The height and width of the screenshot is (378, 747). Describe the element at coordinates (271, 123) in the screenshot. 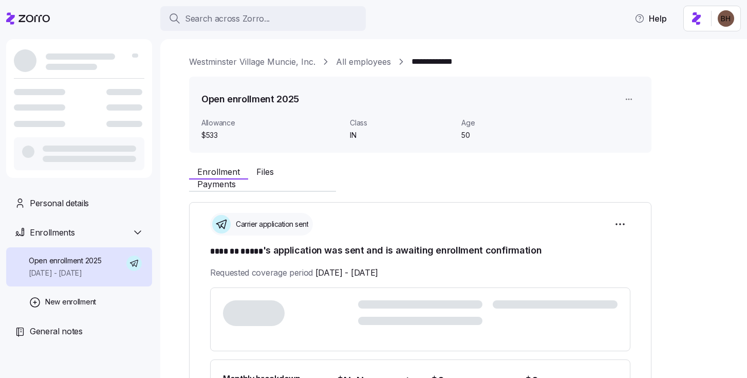

I see `span: Allowance` at that location.